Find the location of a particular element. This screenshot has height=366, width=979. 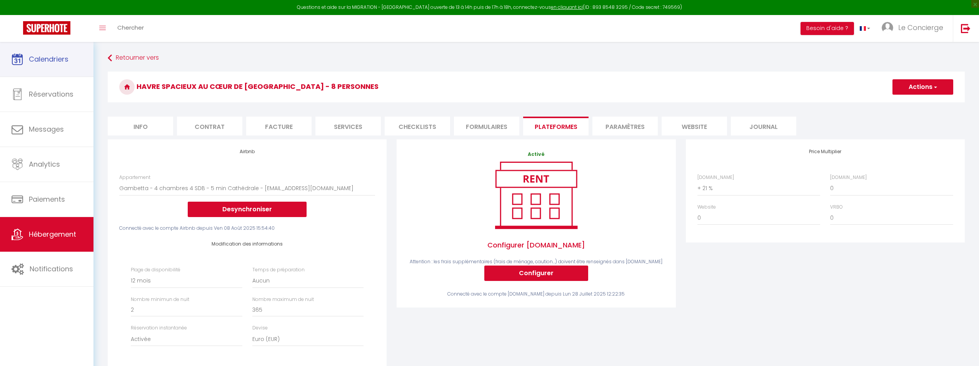

label: Plage de disponibilité is located at coordinates (155, 270).